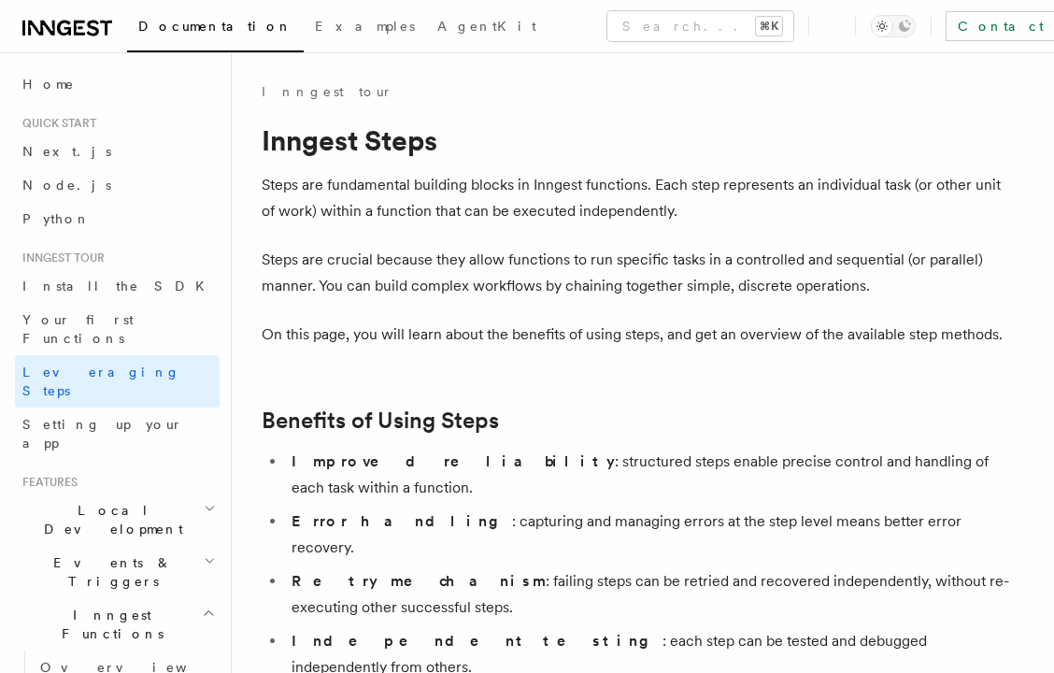  I want to click on a: AgentKit, so click(487, 28).